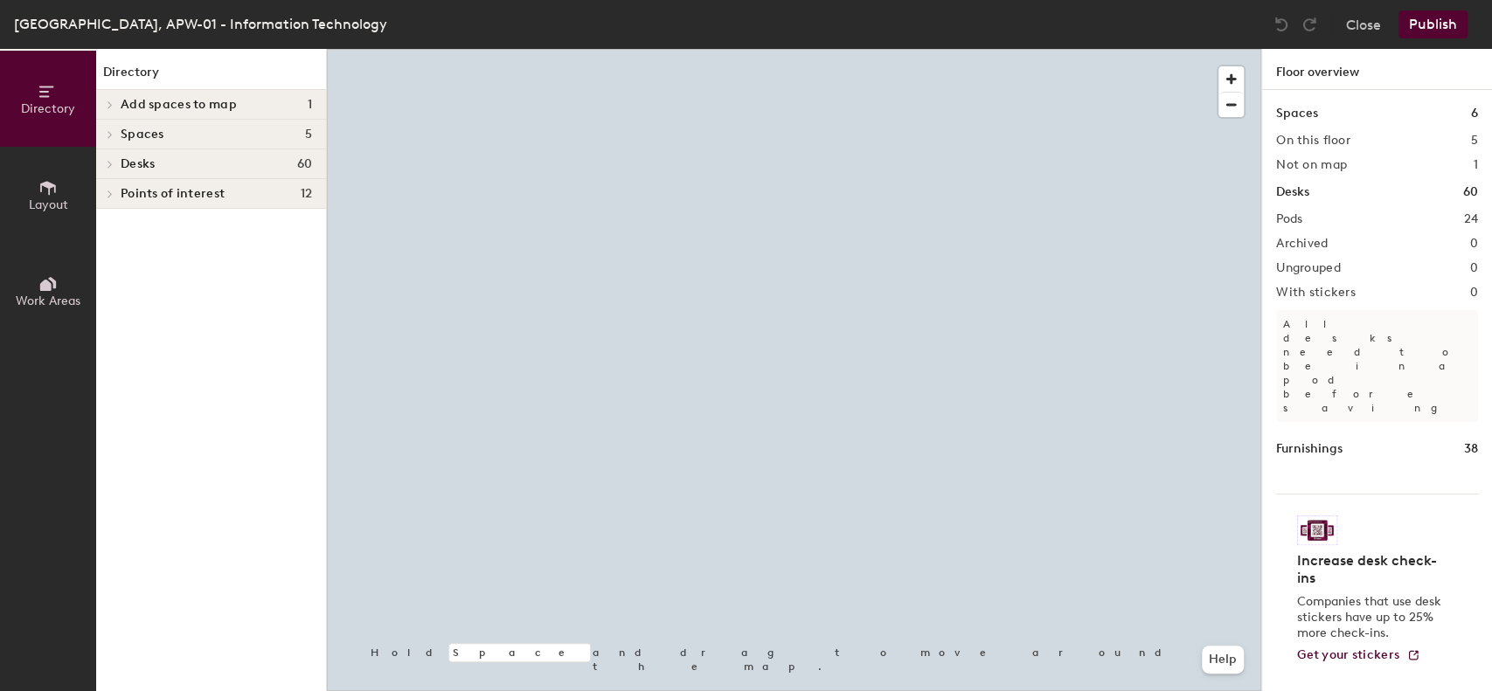 Image resolution: width=1492 pixels, height=691 pixels. What do you see at coordinates (306, 194) in the screenshot?
I see `span: 12` at bounding box center [306, 194].